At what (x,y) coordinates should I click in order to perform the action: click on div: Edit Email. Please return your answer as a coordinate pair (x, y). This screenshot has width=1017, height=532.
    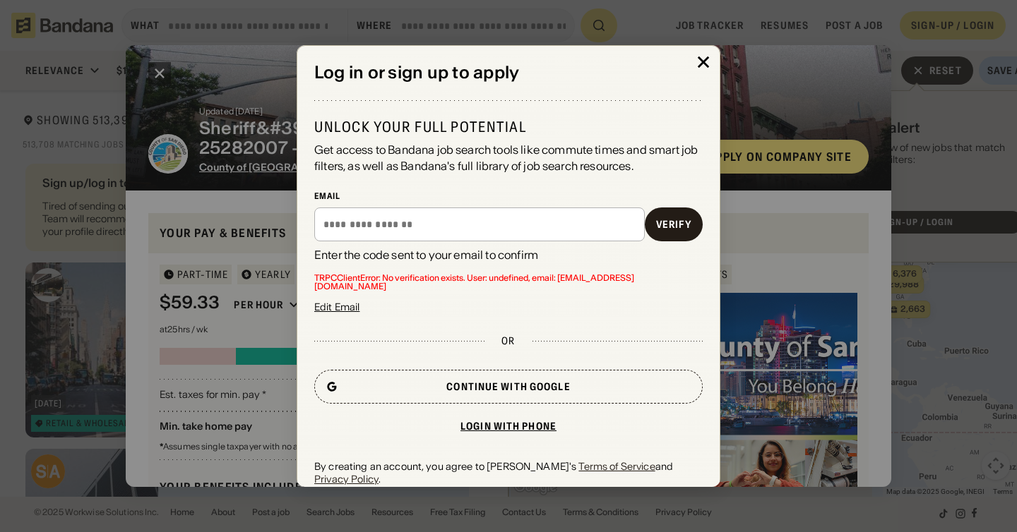
    Looking at the image, I should click on (337, 307).